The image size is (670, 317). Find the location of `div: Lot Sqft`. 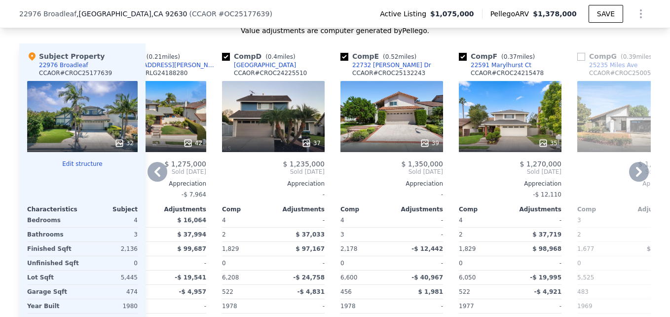

div: Lot Sqft is located at coordinates (54, 277).